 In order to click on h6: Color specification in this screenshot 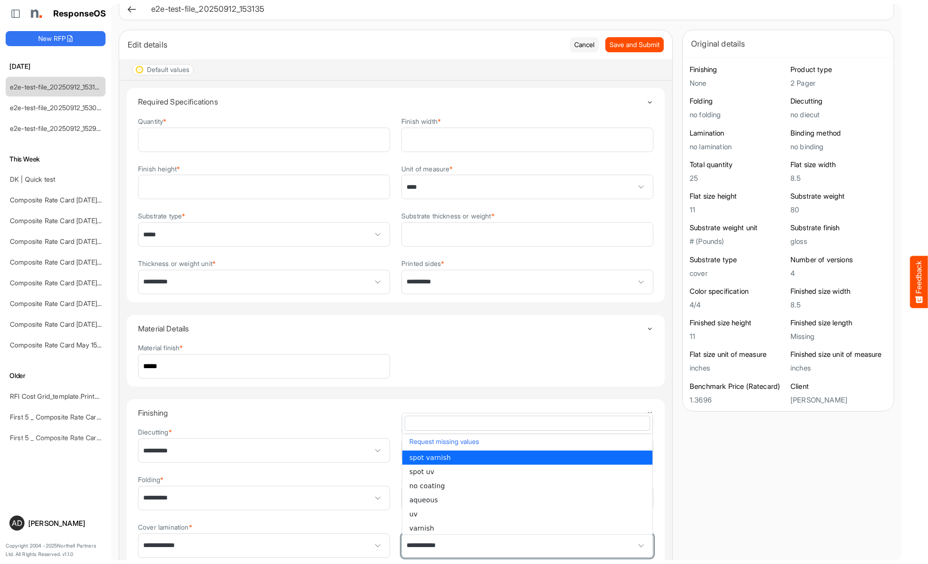, I will do `click(738, 292)`.